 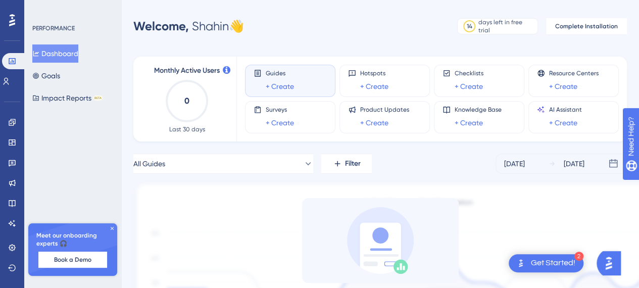 What do you see at coordinates (73, 260) in the screenshot?
I see `span: Book a Demo` at bounding box center [73, 260].